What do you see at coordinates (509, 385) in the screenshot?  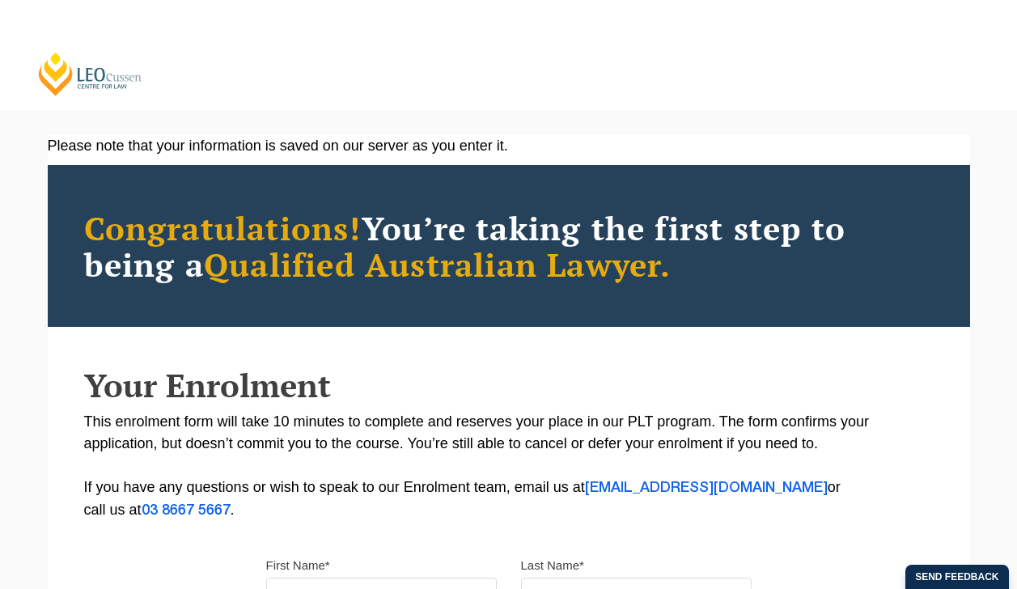 I see `h2: Your Enrolment` at bounding box center [509, 385].